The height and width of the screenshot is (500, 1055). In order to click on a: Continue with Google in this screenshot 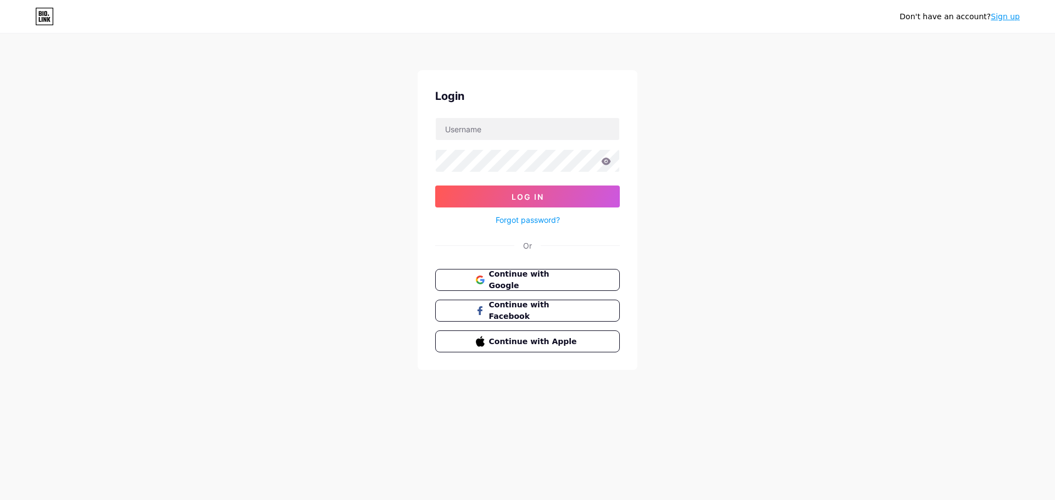, I will do `click(527, 280)`.